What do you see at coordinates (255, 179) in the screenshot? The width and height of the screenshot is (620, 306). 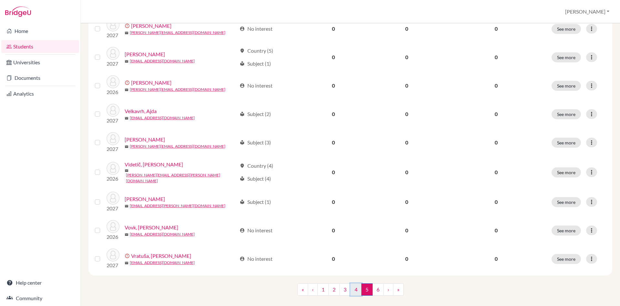 I see `div: Subject (4)` at bounding box center [255, 179].